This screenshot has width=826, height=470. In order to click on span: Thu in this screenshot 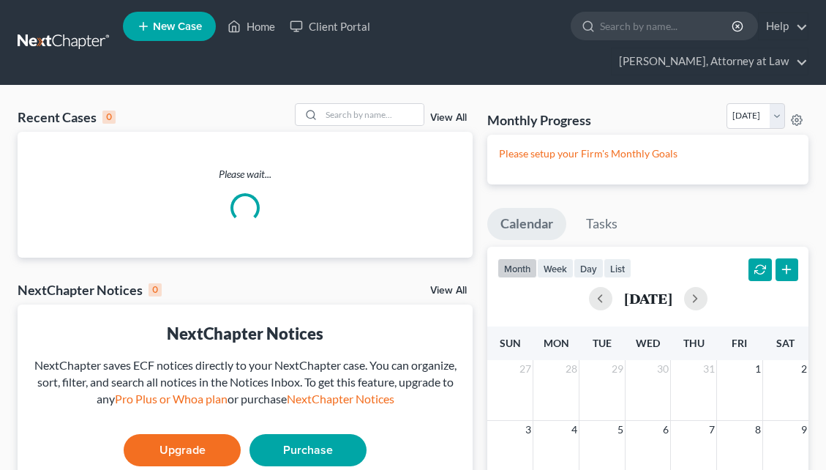, I will do `click(694, 343)`.